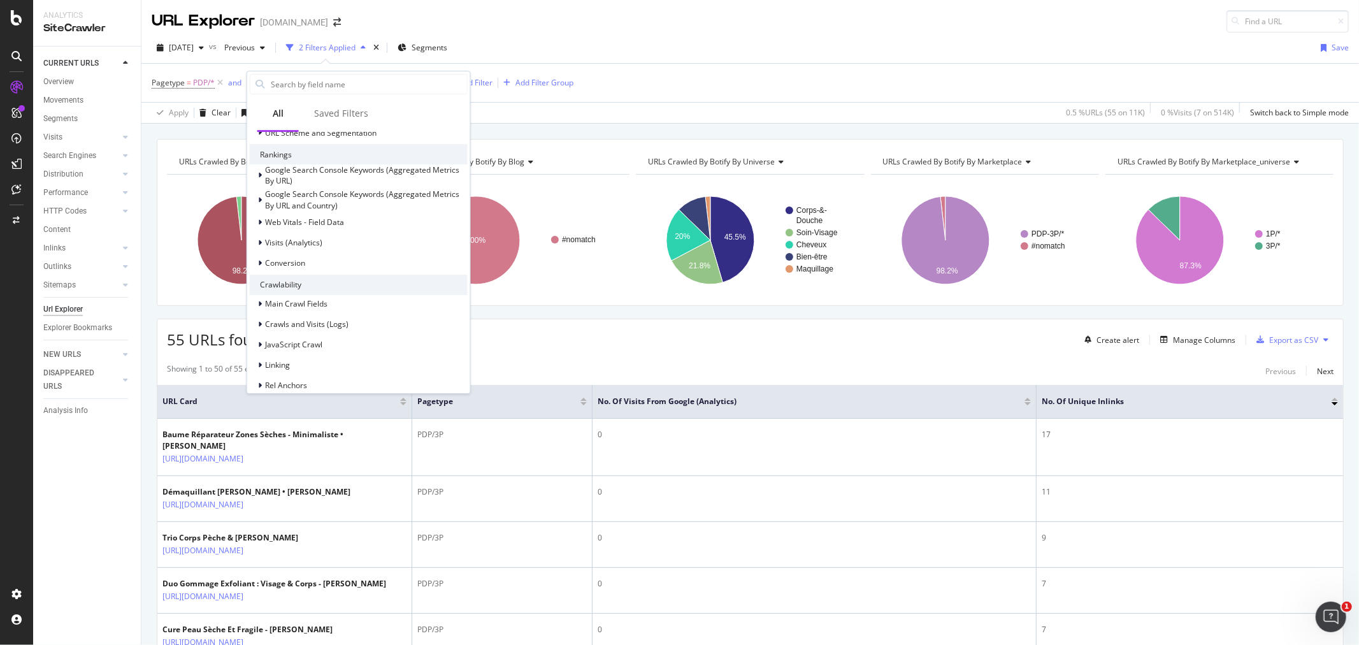 The width and height of the screenshot is (1359, 645). Describe the element at coordinates (81, 354) in the screenshot. I see `a: NEW URLS` at that location.